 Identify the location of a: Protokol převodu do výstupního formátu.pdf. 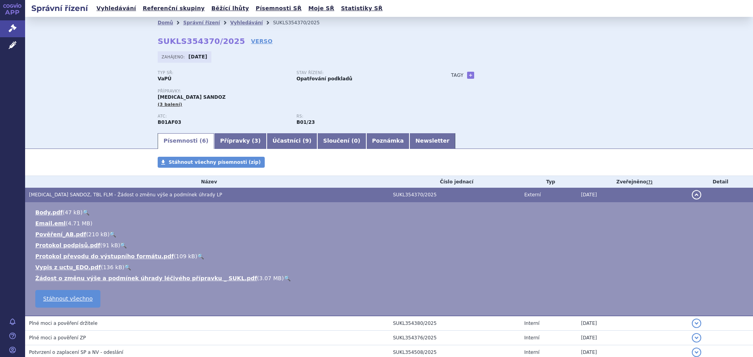
(104, 256).